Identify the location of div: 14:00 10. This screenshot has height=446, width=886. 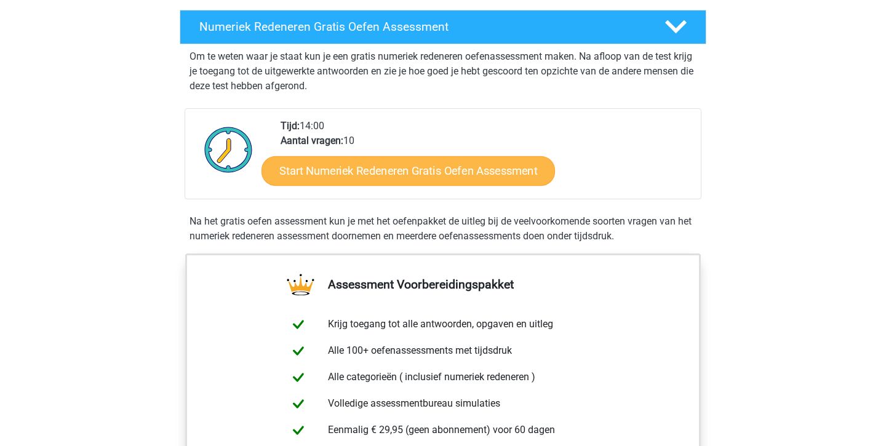
(486, 159).